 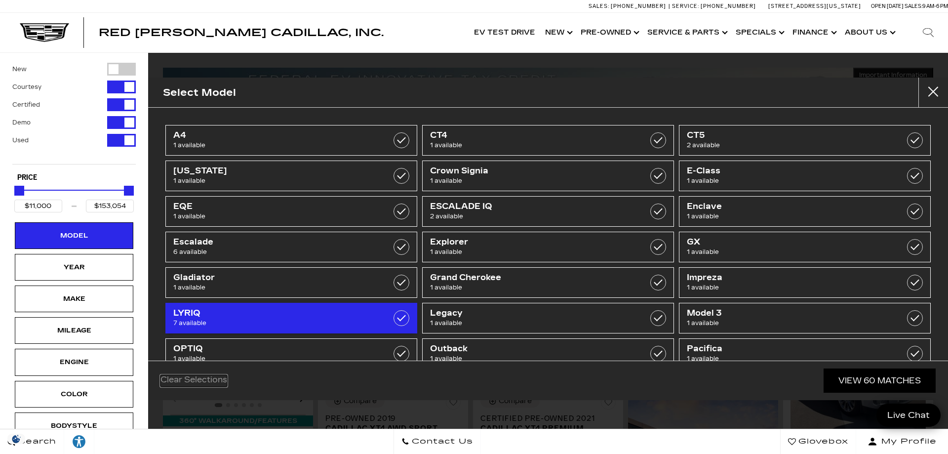 What do you see at coordinates (687, 33) in the screenshot?
I see `a: Service & Parts` at bounding box center [687, 33].